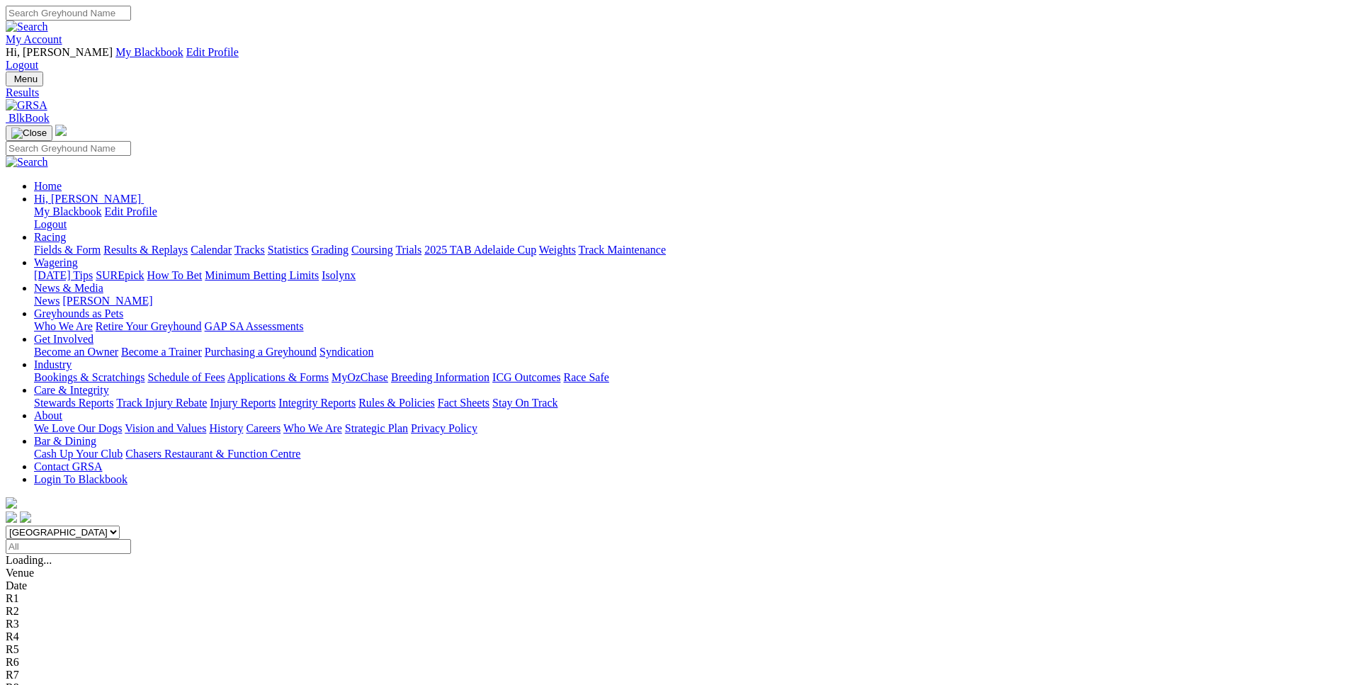 The width and height of the screenshot is (1348, 685). What do you see at coordinates (165, 428) in the screenshot?
I see `a: Vision and Values` at bounding box center [165, 428].